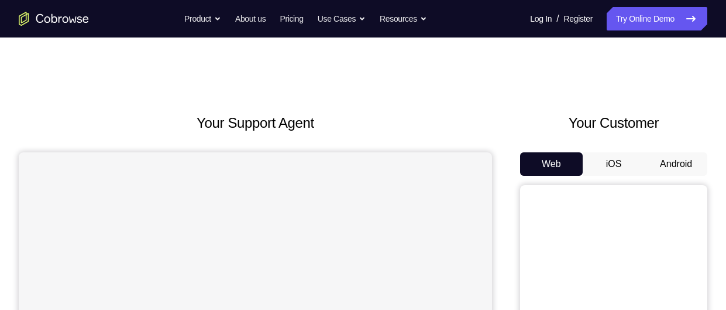  What do you see at coordinates (54, 19) in the screenshot?
I see `a: Go to the home page` at bounding box center [54, 19].